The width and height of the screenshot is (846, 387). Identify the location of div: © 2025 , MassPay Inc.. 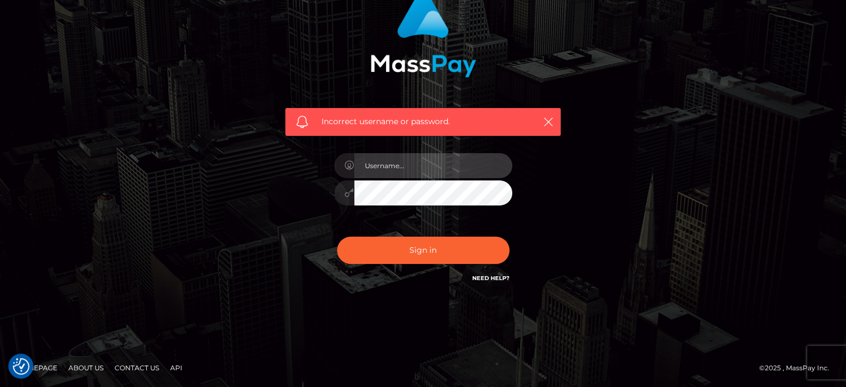
(799, 368).